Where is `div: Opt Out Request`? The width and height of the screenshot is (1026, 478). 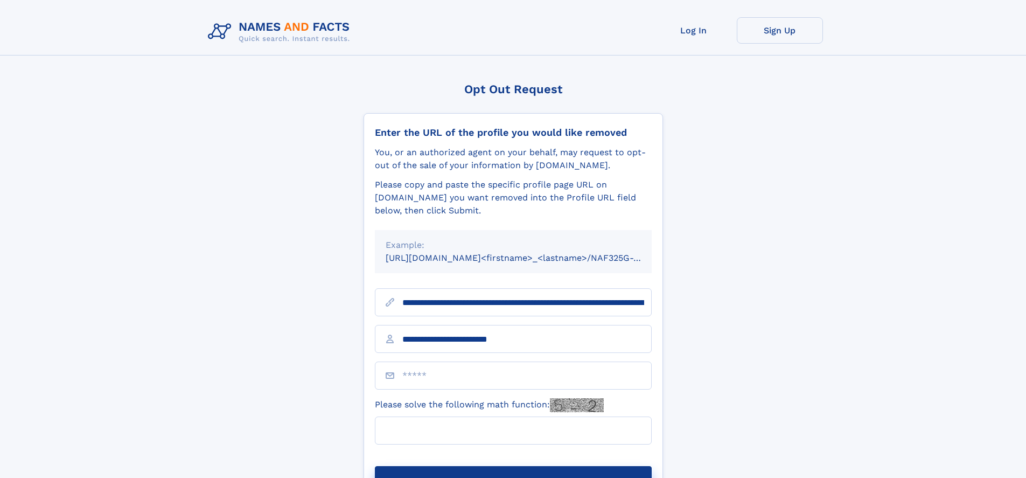
div: Opt Out Request is located at coordinates (513, 89).